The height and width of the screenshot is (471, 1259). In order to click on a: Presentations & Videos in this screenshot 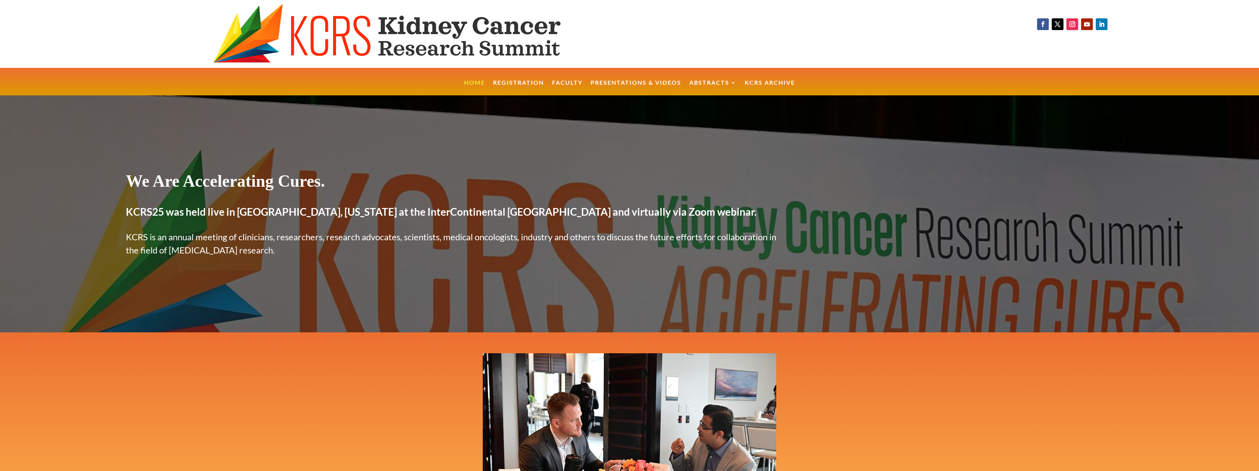, I will do `click(636, 88)`.